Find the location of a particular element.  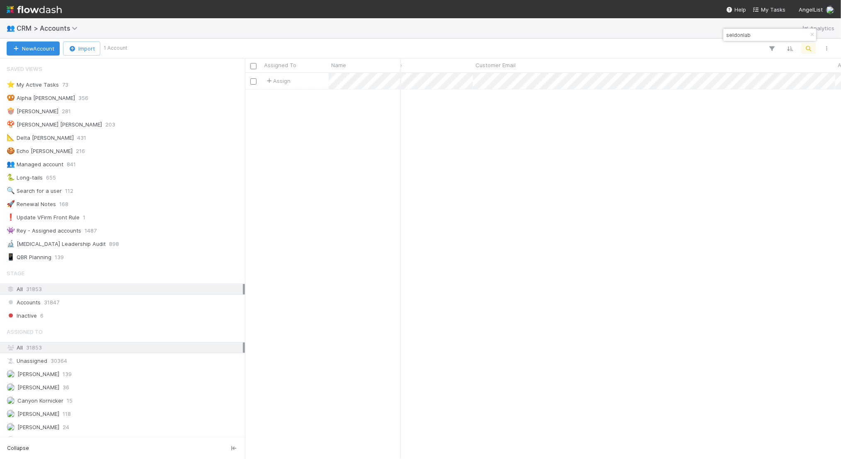

img: avatar_18c010e4-930e-4480-823a-7726a265e9dd.png is located at coordinates (11, 374).